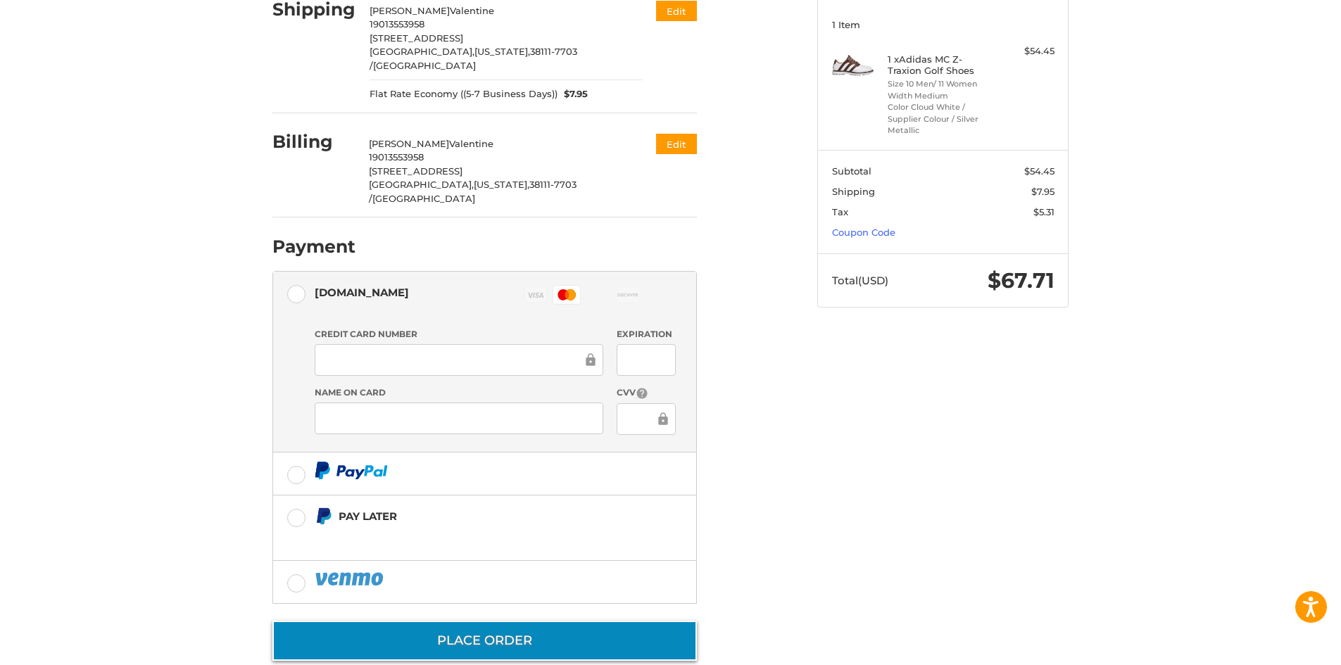 The height and width of the screenshot is (665, 1341). Describe the element at coordinates (459, 393) in the screenshot. I see `label: Name on Card` at that location.